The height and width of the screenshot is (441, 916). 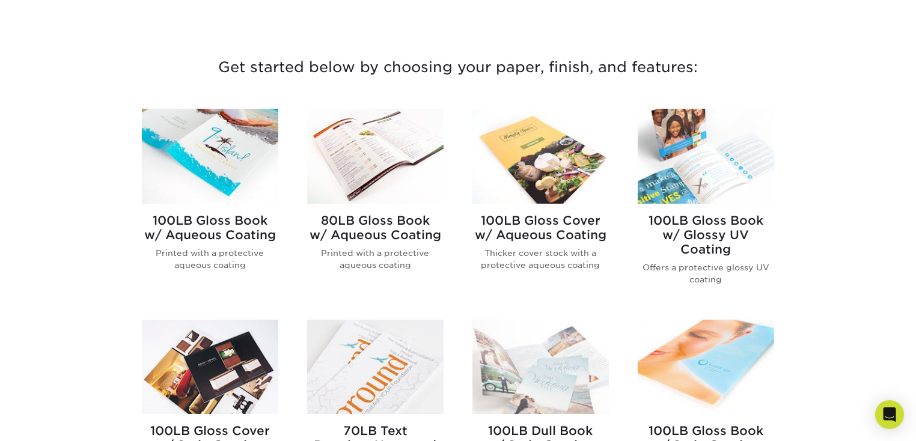 I want to click on img: 100LB Gloss Book<br/>w/ Glossy UV Coating Brochures & Flyers, so click(x=706, y=156).